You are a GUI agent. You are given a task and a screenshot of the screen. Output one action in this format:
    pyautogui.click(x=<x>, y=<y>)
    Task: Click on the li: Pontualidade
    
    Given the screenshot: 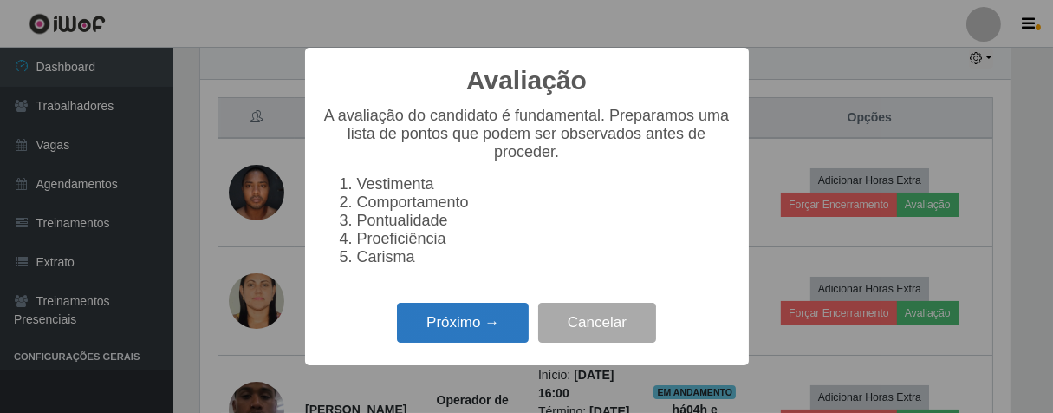 What is the action you would take?
    pyautogui.click(x=544, y=220)
    